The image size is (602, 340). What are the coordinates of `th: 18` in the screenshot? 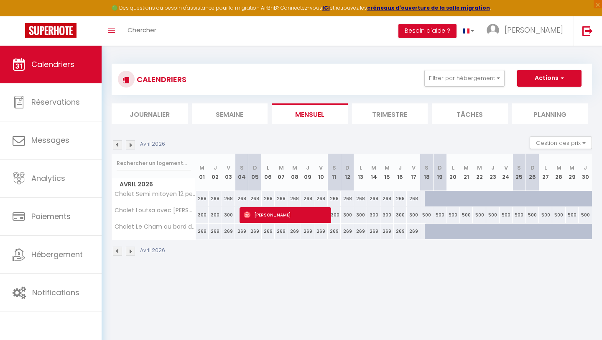 It's located at (427, 172).